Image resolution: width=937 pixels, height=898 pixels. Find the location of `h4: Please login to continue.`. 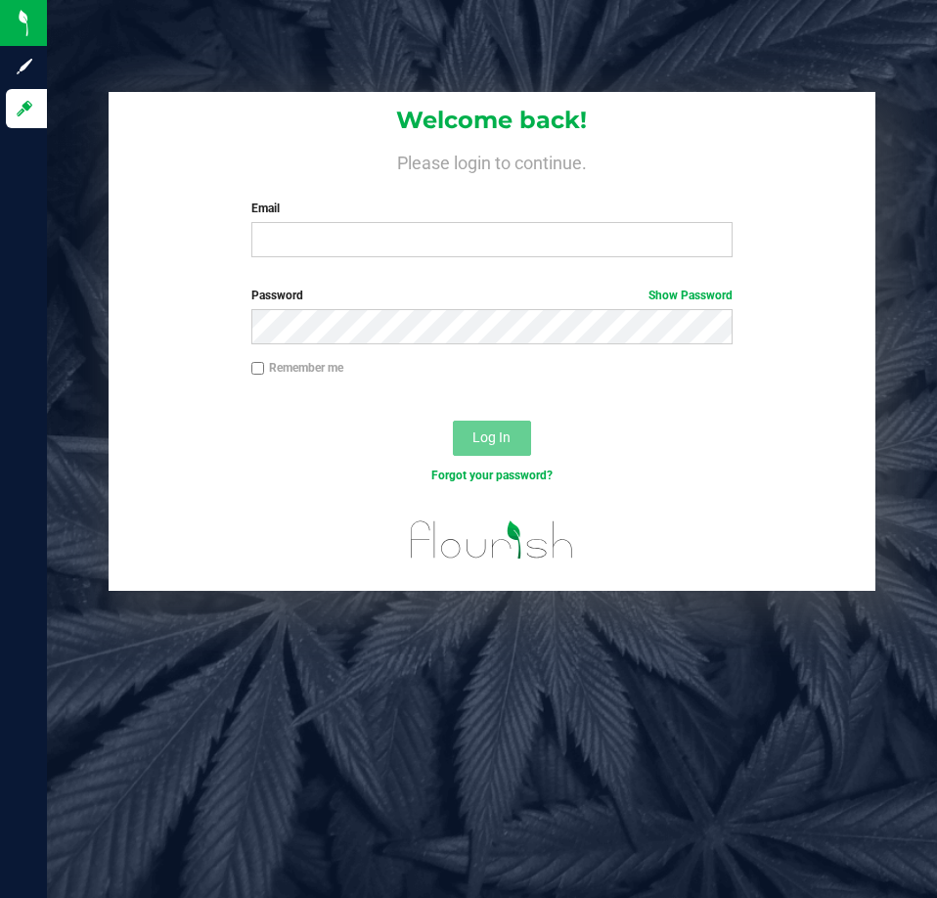

h4: Please login to continue. is located at coordinates (491, 160).